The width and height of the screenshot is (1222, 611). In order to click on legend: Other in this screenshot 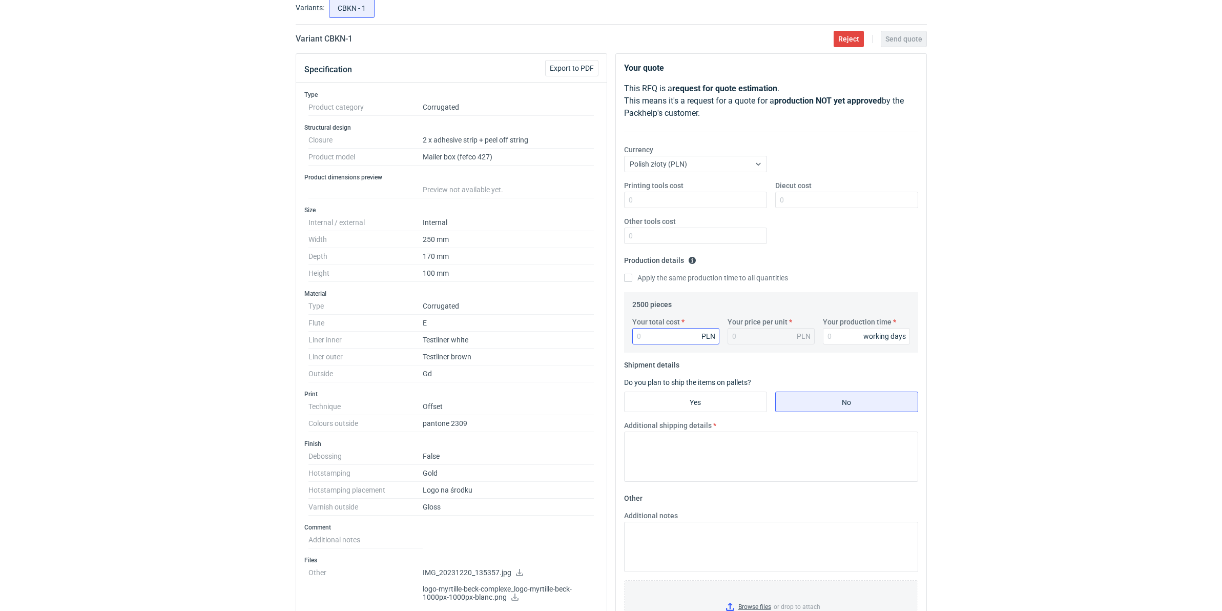, I will do `click(633, 496)`.